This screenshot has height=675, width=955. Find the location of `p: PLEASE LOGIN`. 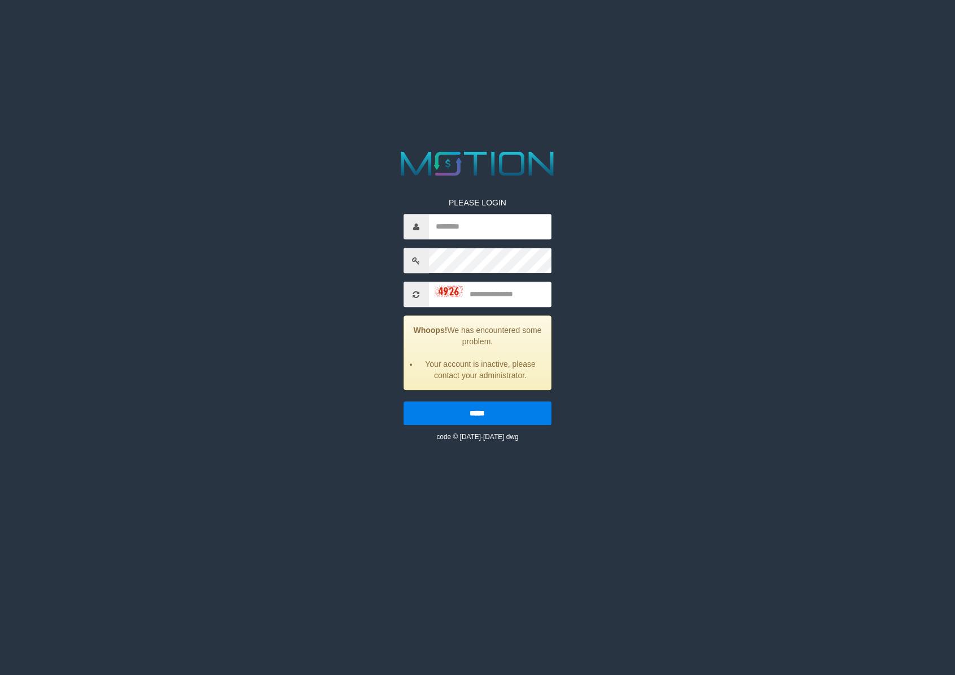

p: PLEASE LOGIN is located at coordinates (478, 203).